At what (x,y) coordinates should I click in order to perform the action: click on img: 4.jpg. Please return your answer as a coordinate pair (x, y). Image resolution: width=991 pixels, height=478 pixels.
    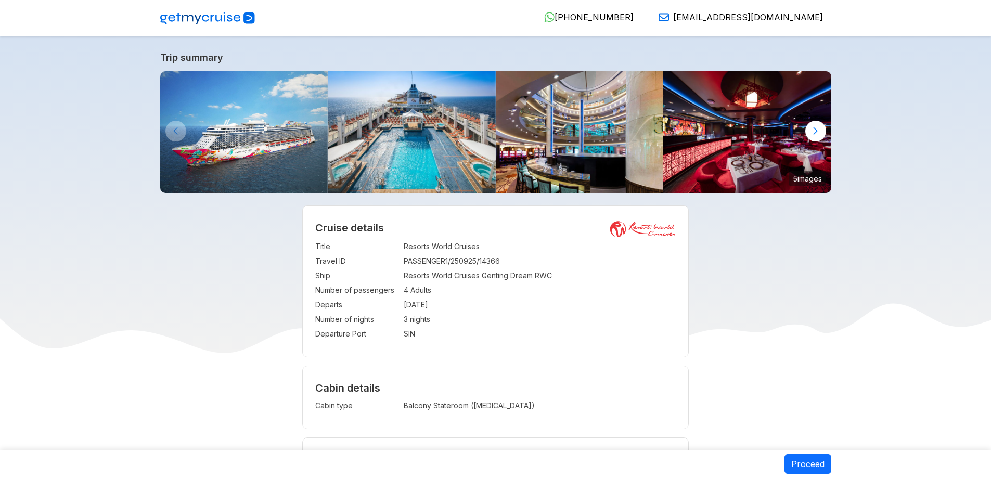
    Looking at the image, I should click on (579, 132).